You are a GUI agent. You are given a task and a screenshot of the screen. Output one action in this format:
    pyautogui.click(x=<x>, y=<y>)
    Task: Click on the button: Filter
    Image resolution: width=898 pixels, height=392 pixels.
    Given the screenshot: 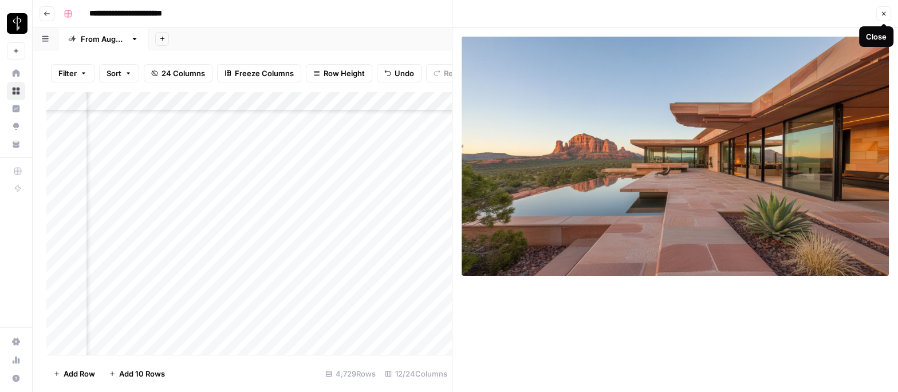 What is the action you would take?
    pyautogui.click(x=73, y=73)
    